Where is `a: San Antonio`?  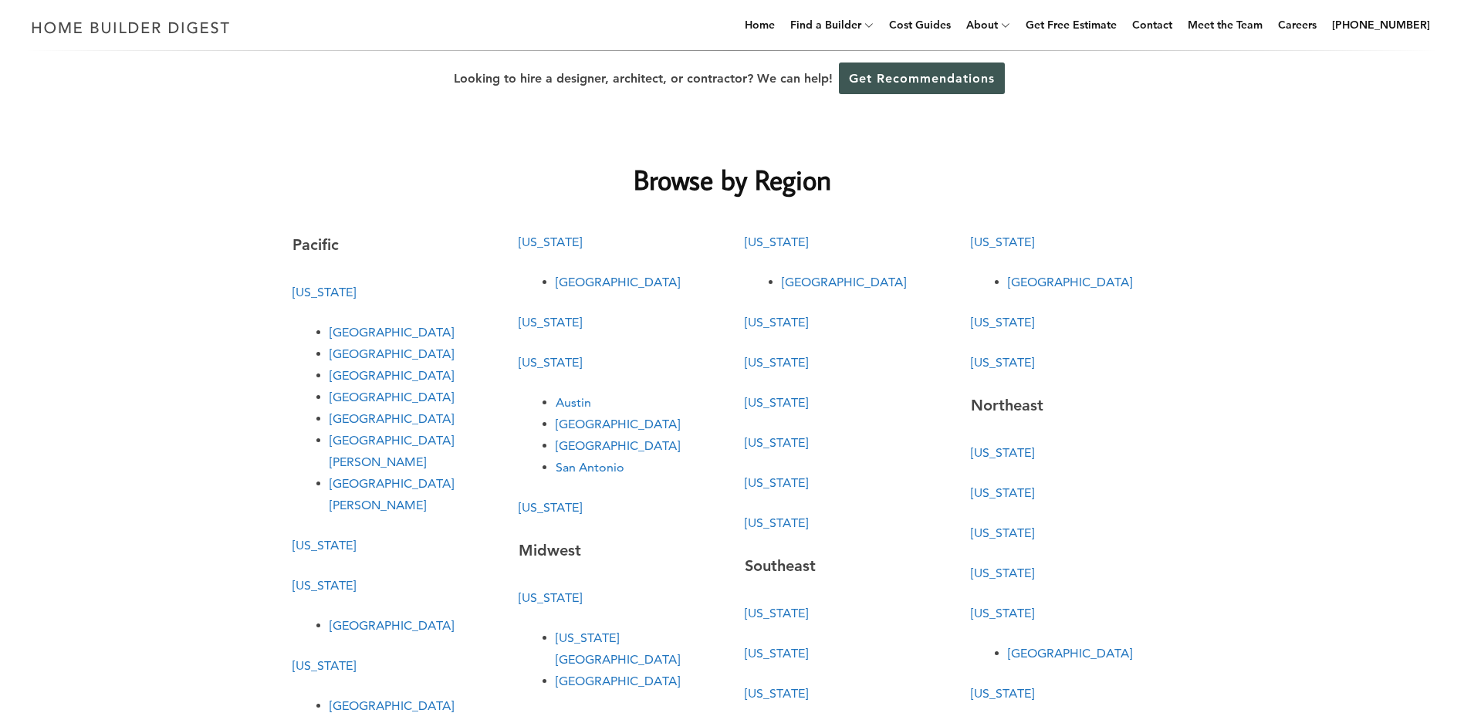
a: San Antonio is located at coordinates (589, 467).